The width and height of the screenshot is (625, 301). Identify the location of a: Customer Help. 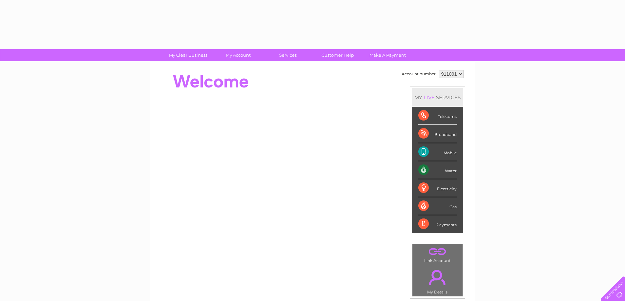
(337, 55).